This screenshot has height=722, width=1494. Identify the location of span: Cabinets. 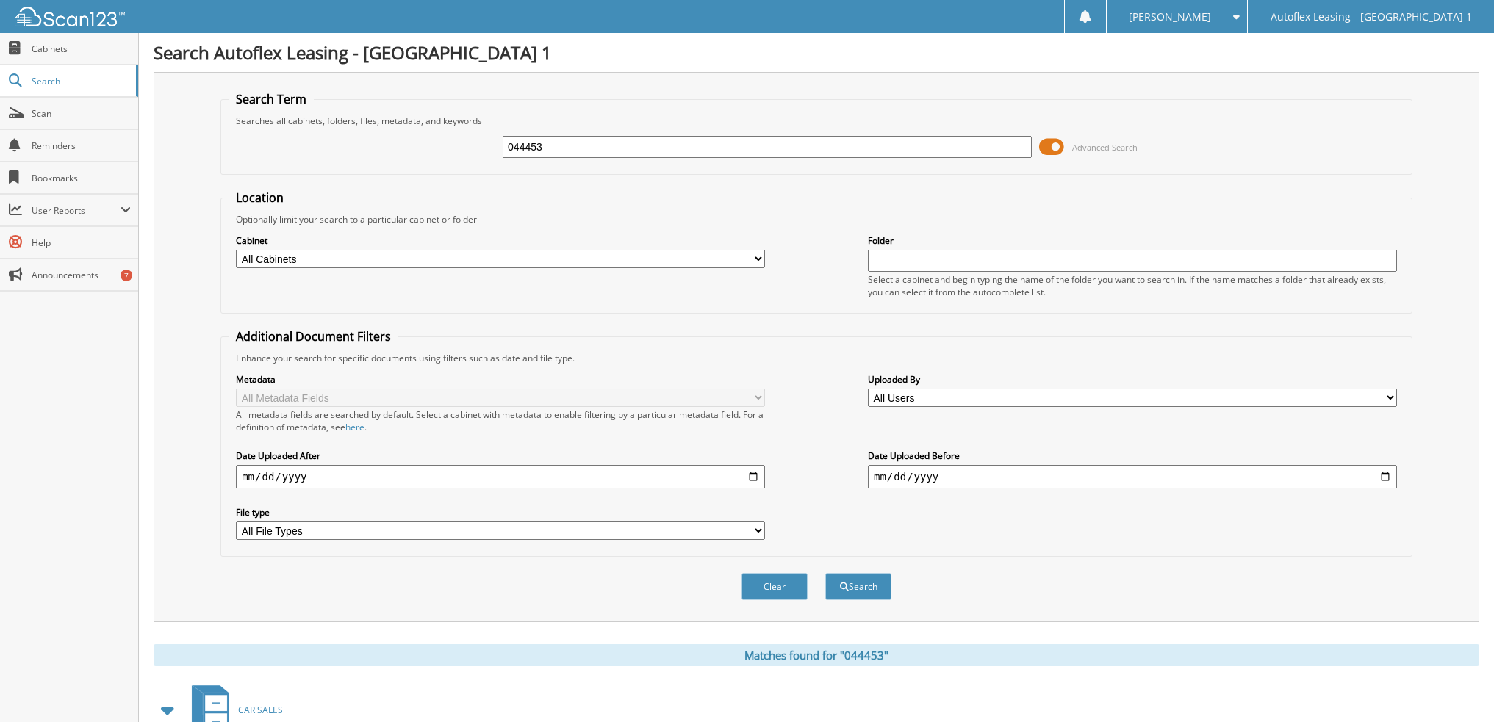
(81, 49).